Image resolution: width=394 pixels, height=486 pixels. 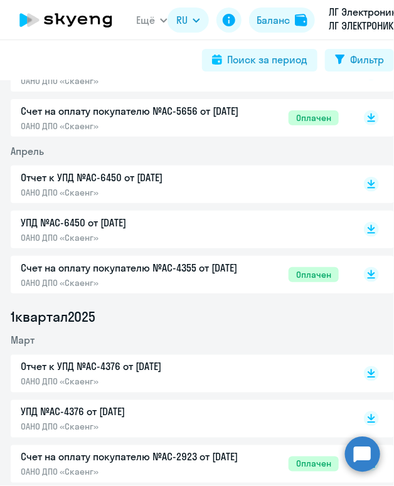 What do you see at coordinates (367, 60) in the screenshot?
I see `div: Фильтр` at bounding box center [367, 60].